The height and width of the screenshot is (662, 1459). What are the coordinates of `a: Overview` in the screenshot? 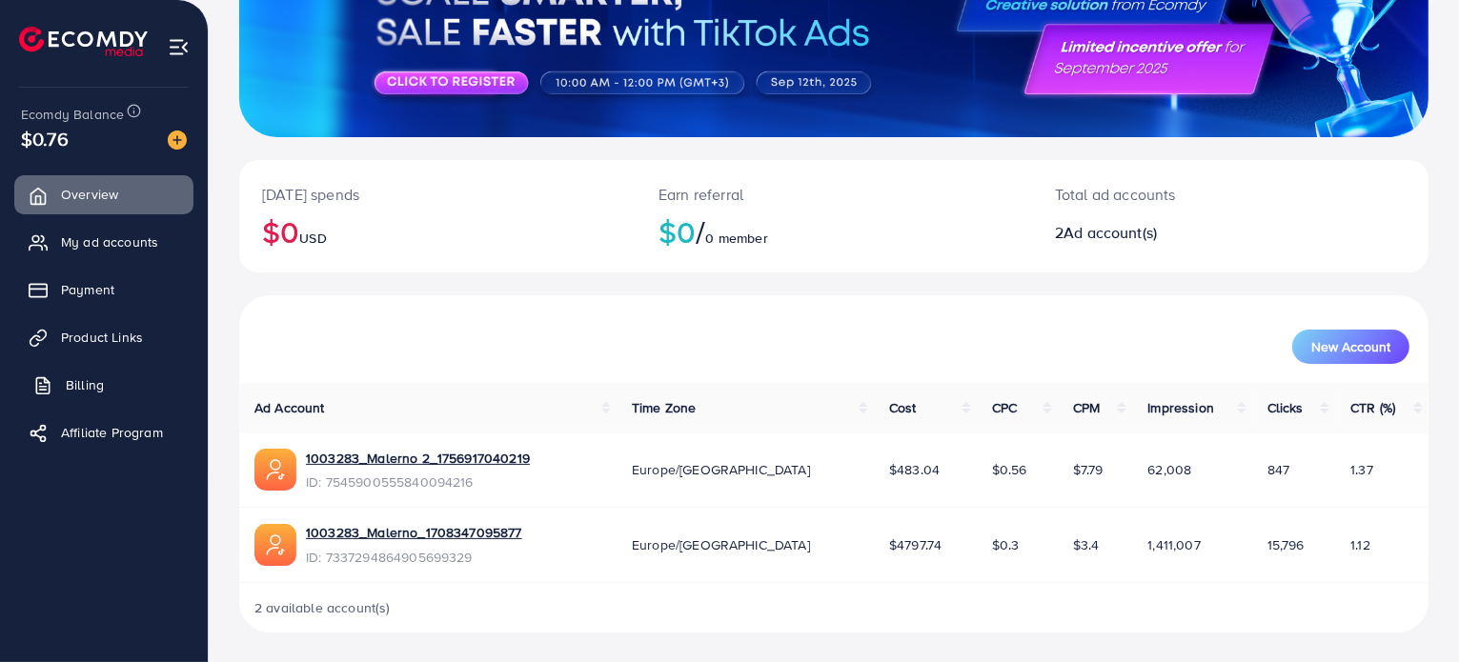 It's located at (104, 194).